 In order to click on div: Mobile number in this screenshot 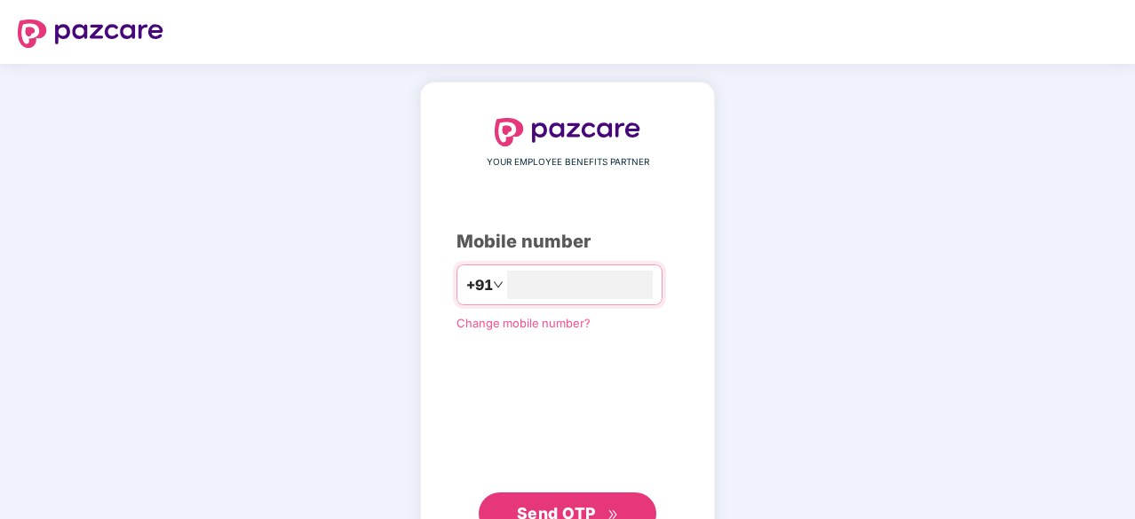, I will do `click(567, 242)`.